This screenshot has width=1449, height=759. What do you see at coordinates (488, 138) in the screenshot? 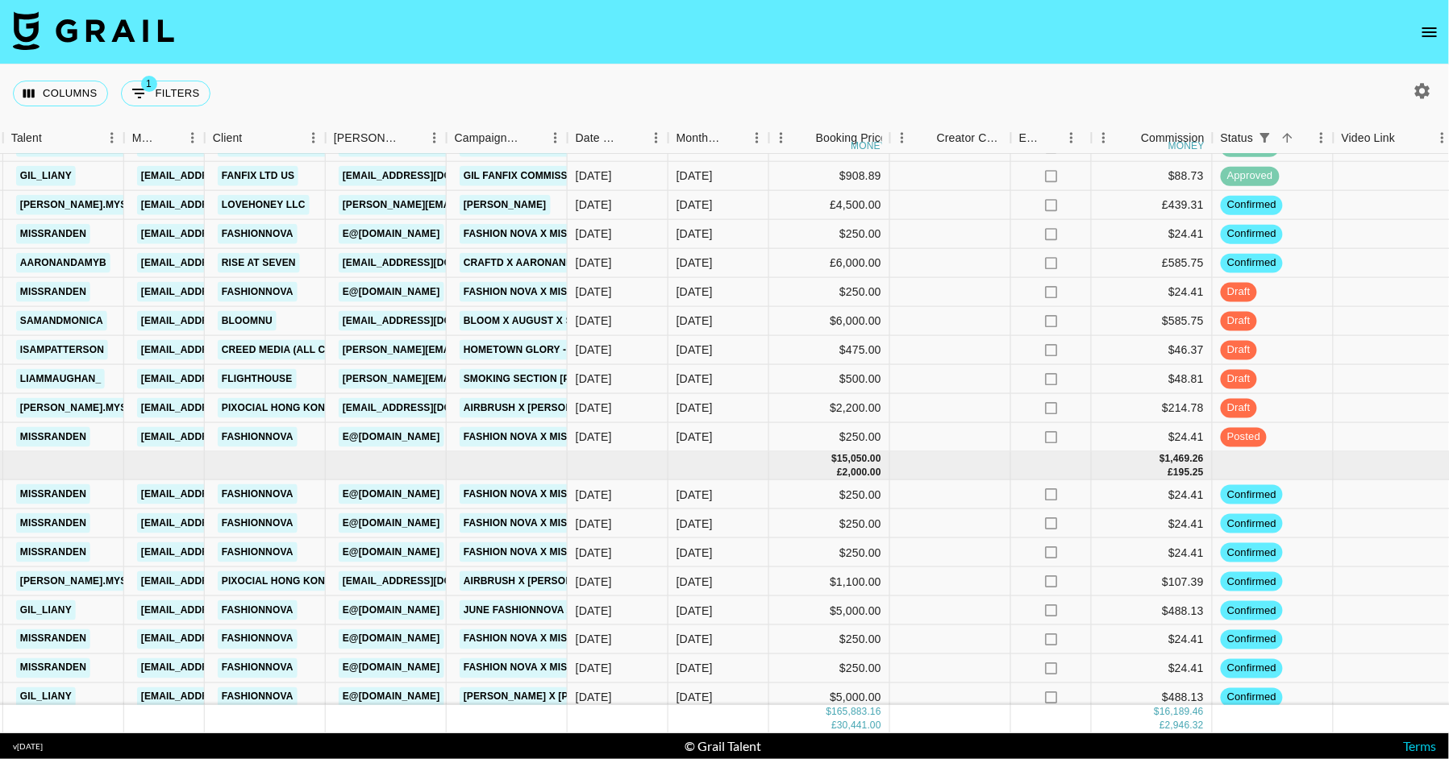
I see `div: Campaign (Type)` at bounding box center [488, 138].